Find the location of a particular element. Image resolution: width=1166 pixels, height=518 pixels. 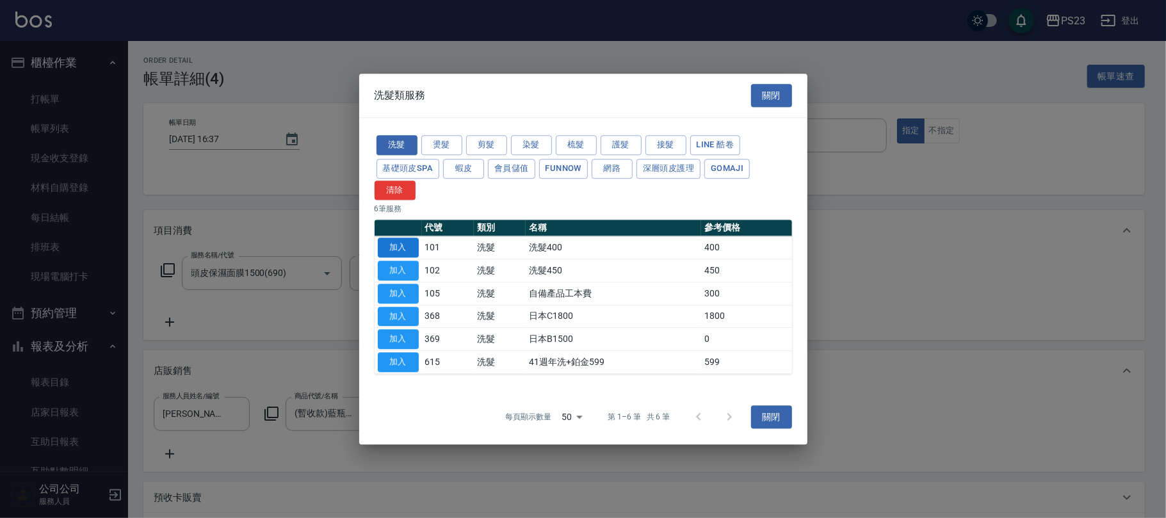

button: LINE 酷卷 is located at coordinates (715, 145).